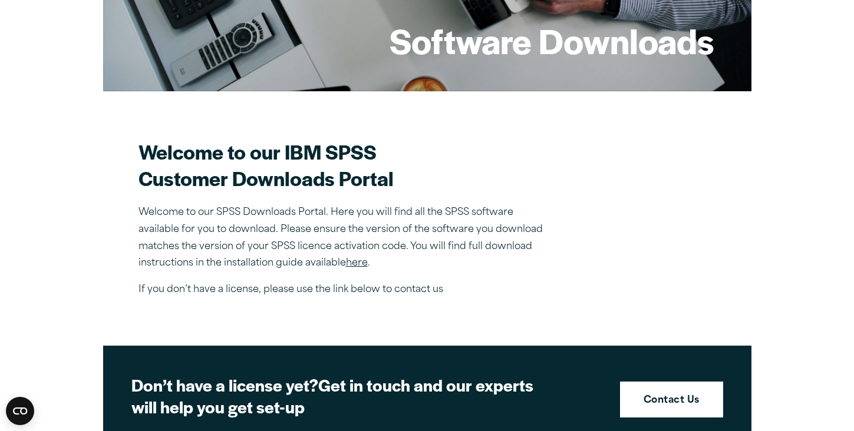 This screenshot has width=854, height=431. Describe the element at coordinates (345, 238) in the screenshot. I see `p: Welcome to our SPSS Downloads Portal. Here you will find all the SPSS software available for you ...` at that location.